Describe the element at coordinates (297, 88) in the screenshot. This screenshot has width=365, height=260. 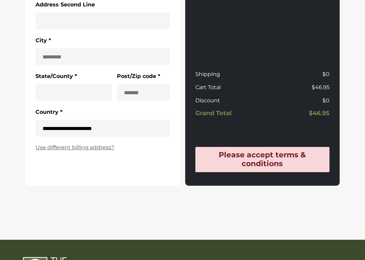
I see `p: $46.95` at that location.